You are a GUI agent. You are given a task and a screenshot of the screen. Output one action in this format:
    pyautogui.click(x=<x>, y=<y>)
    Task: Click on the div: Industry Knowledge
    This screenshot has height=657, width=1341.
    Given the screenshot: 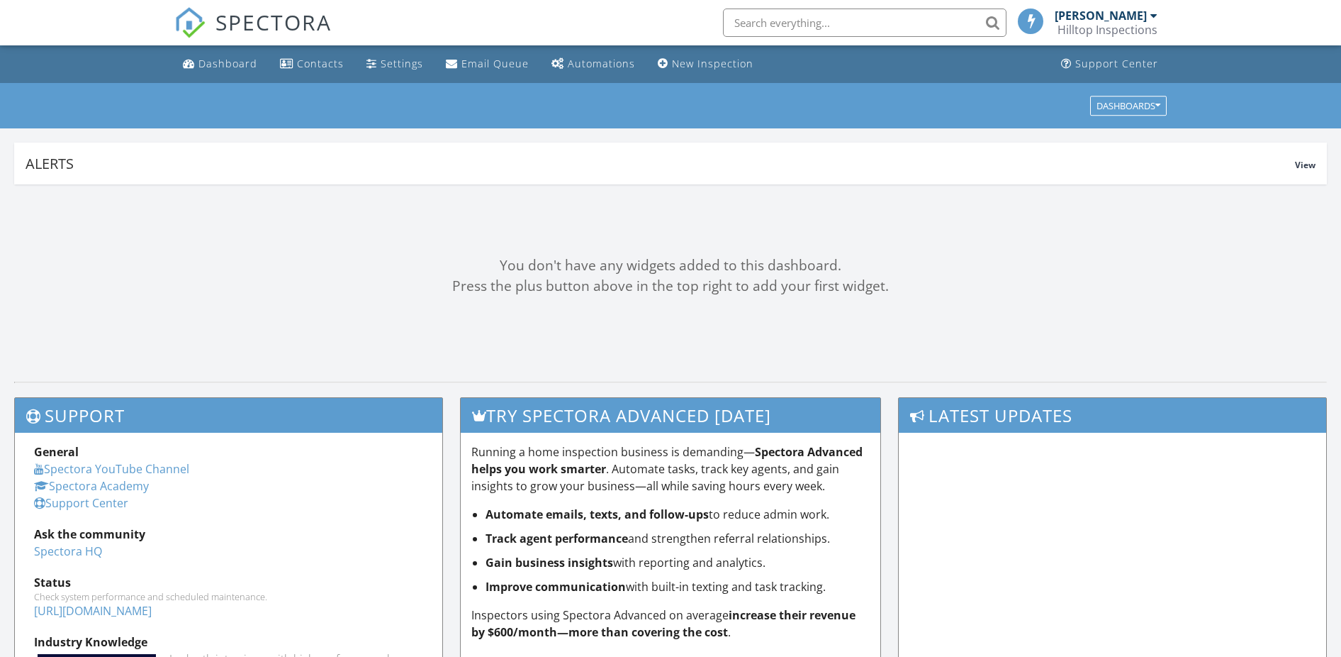 What is the action you would take?
    pyautogui.click(x=228, y=642)
    